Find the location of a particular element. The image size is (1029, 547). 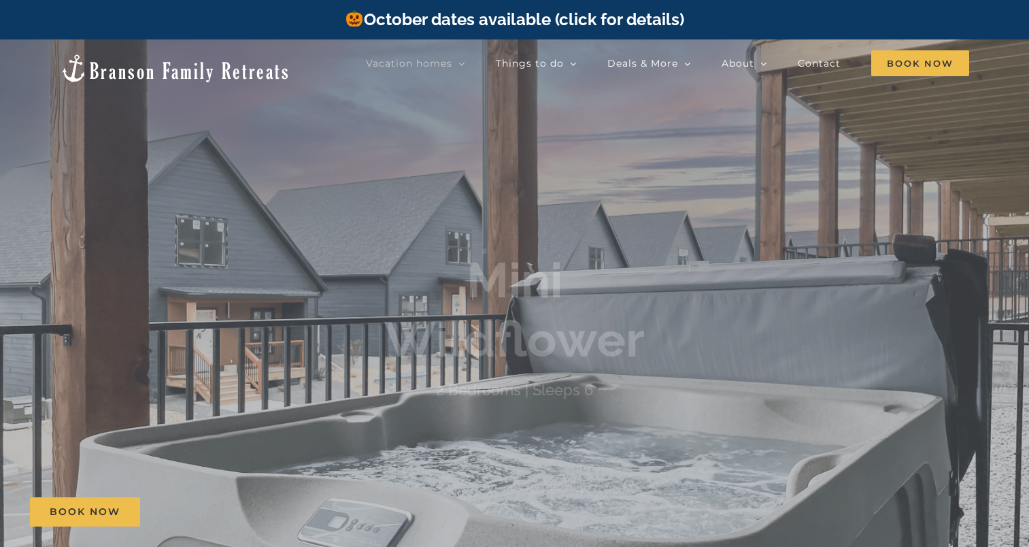

a: Book Now is located at coordinates (85, 512).